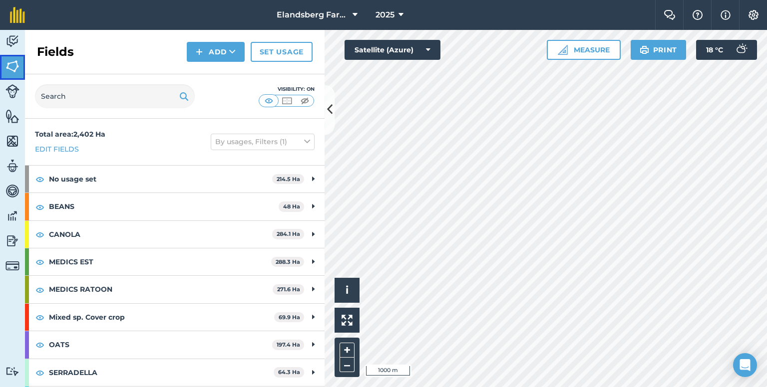 The height and width of the screenshot is (387, 767). Describe the element at coordinates (160, 179) in the screenshot. I see `strong: No usage set` at that location.